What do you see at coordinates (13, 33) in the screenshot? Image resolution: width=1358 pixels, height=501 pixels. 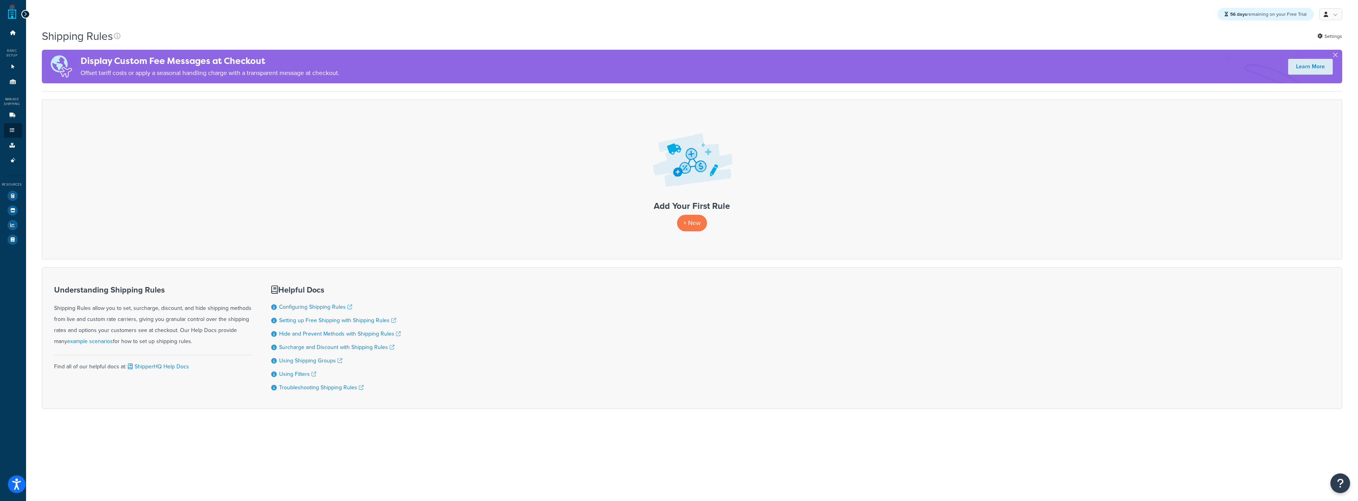 I see `li: Dashboard` at bounding box center [13, 33].